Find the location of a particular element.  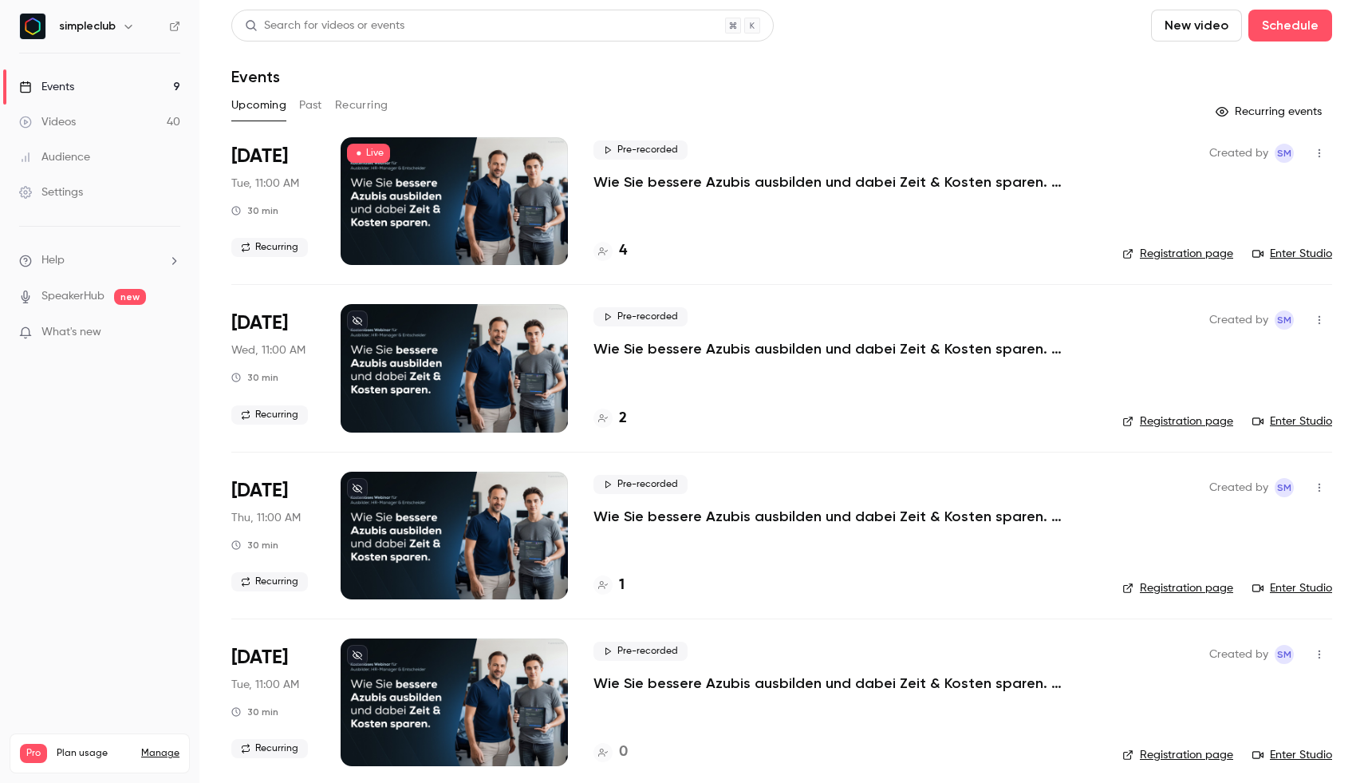

h1: Events is located at coordinates (255, 77).